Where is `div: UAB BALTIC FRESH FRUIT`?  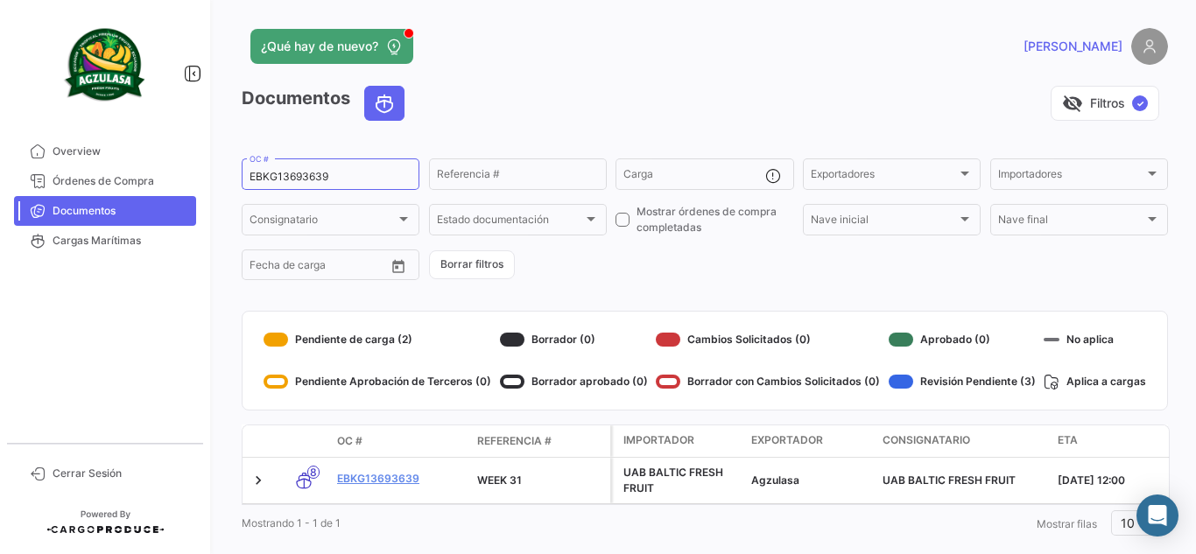
div: UAB BALTIC FRESH FRUIT is located at coordinates (680, 481).